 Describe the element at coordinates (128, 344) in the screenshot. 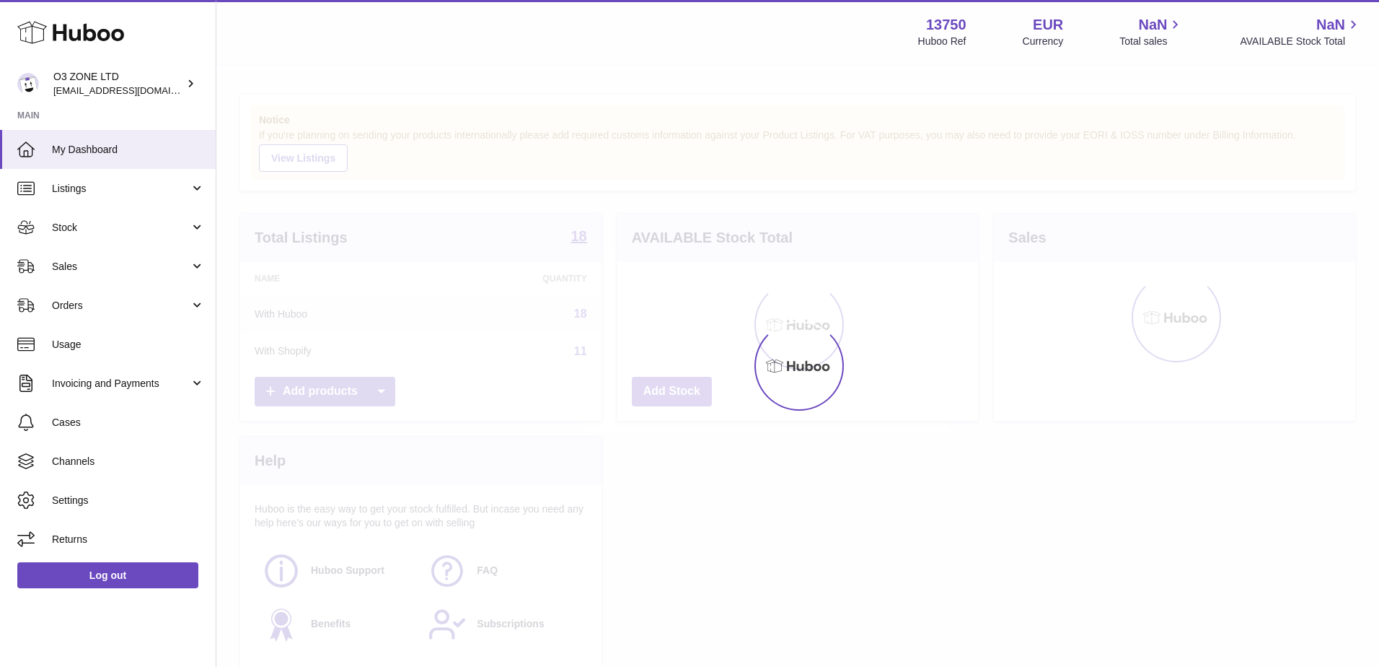

I see `span: Usage` at that location.